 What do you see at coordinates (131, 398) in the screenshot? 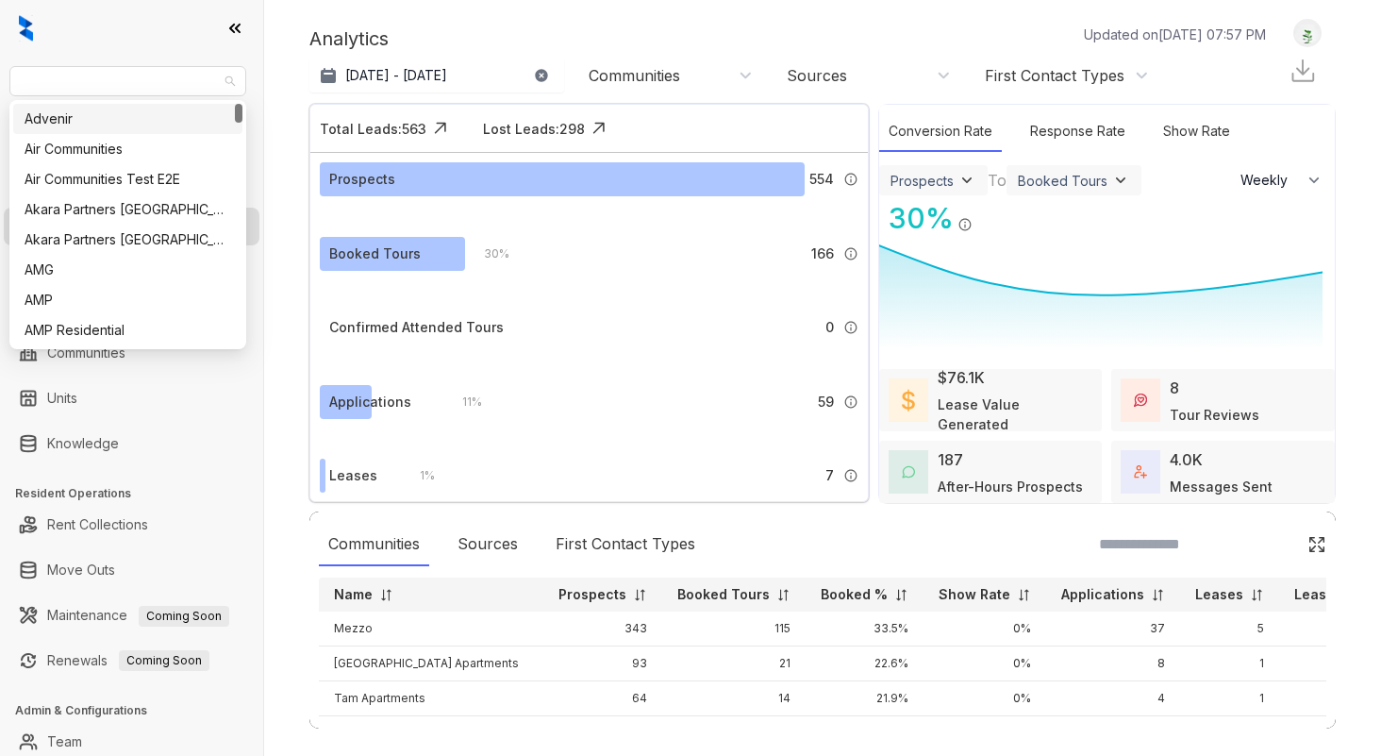
I see `li: Units` at bounding box center [131, 398].